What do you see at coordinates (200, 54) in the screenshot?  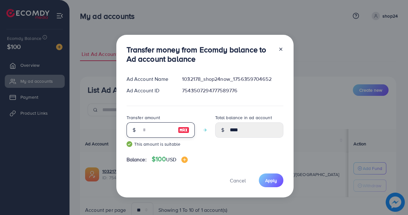 I see `h3: Transfer money from Ecomdy balance to Ad account balance` at bounding box center [200, 54].